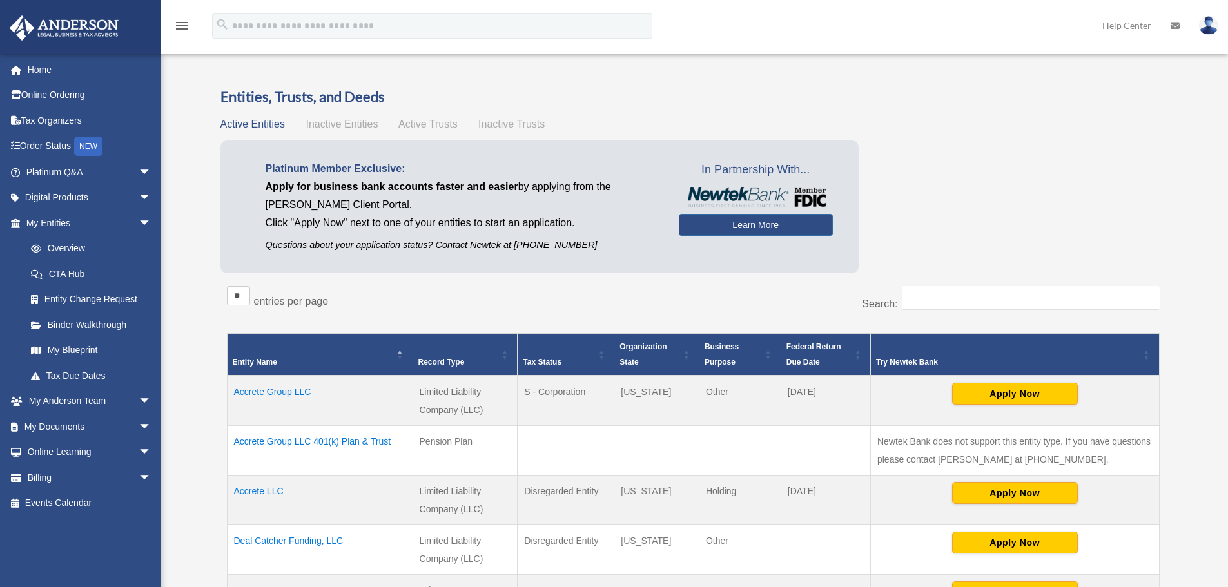  What do you see at coordinates (91, 325) in the screenshot?
I see `a: Binder Walkthrough` at bounding box center [91, 325].